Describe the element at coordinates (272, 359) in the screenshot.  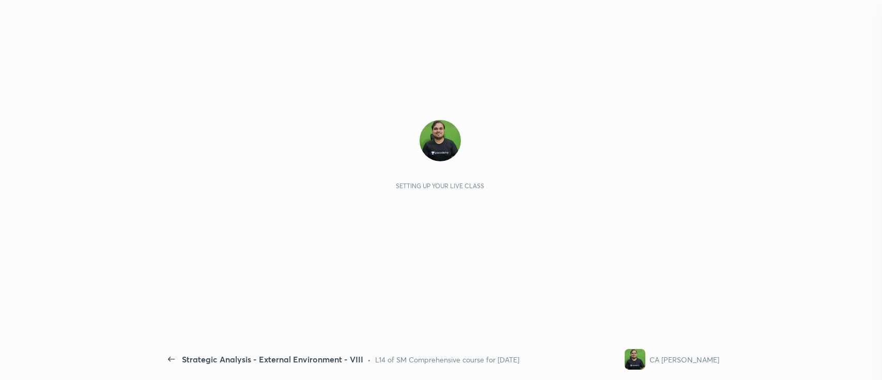
I see `div: Strategic Analysis - External Environment - VIII` at that location.